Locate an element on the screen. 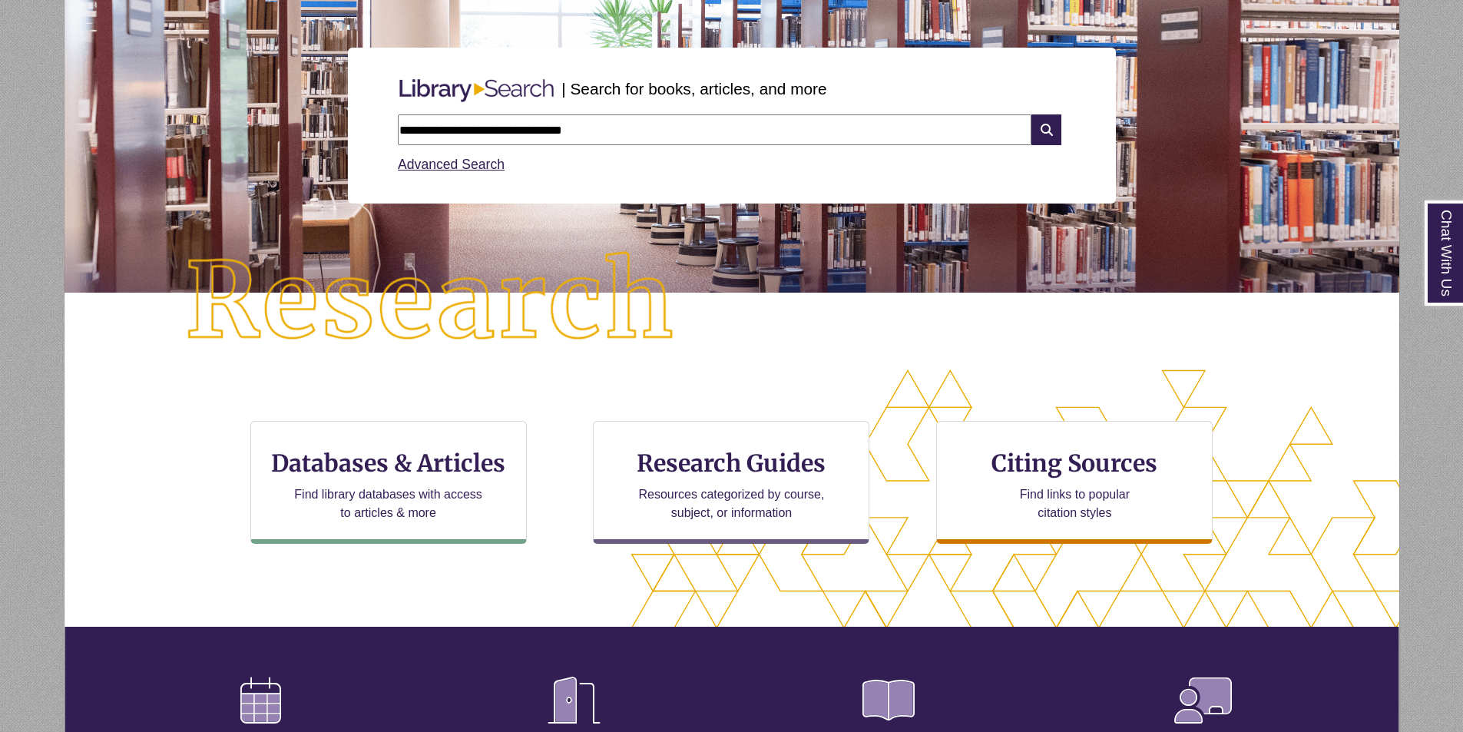 The width and height of the screenshot is (1463, 732). h3: Citing Sources is located at coordinates (1075, 463).